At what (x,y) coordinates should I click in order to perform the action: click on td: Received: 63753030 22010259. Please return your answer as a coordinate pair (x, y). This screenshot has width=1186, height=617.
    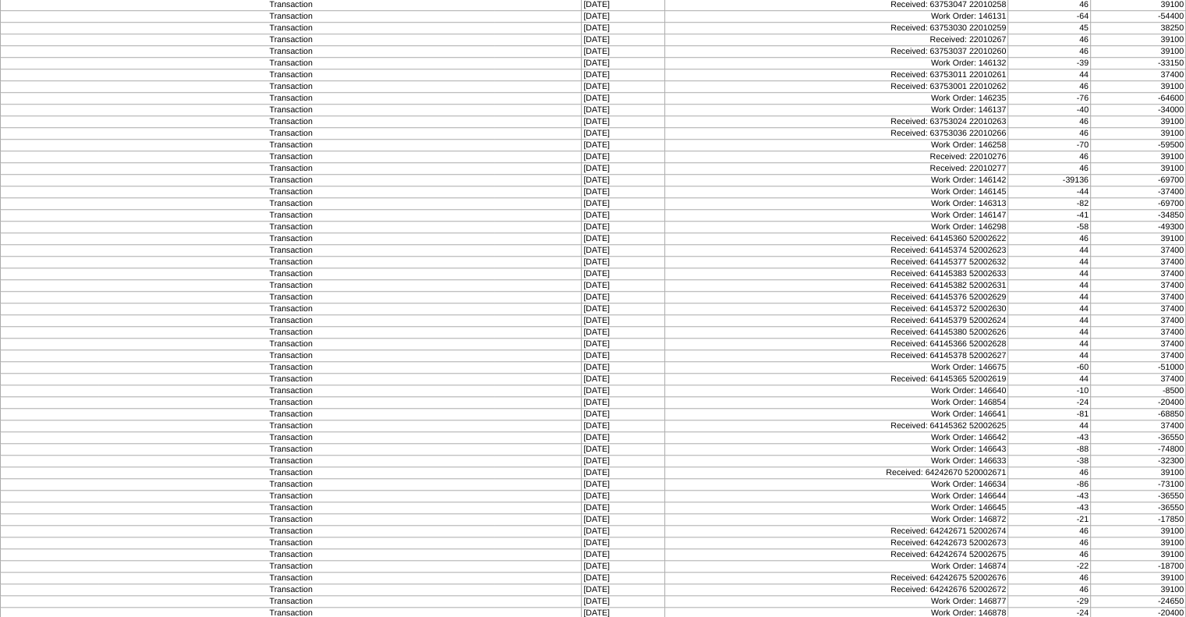
    Looking at the image, I should click on (836, 28).